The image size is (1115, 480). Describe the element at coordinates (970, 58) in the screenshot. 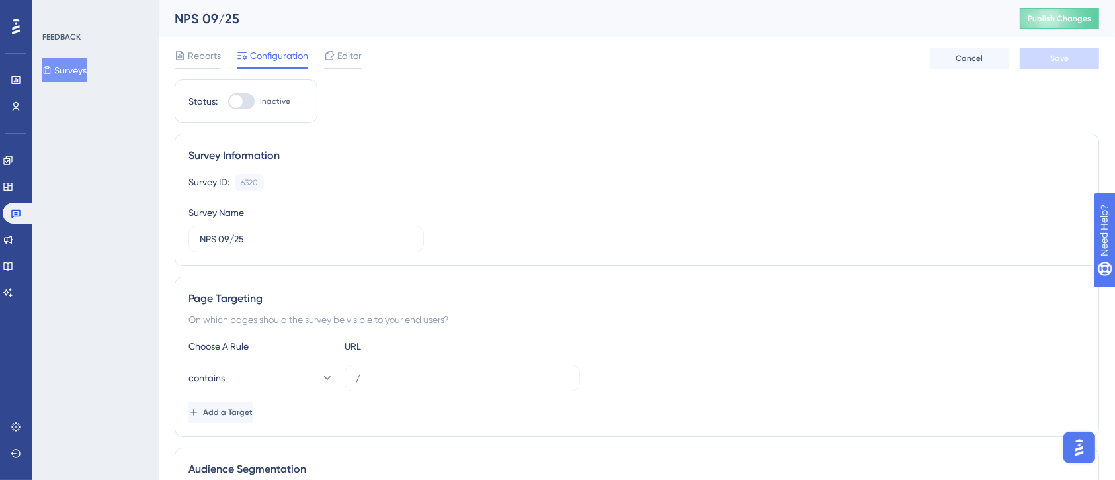

I see `button: Cancel` at that location.